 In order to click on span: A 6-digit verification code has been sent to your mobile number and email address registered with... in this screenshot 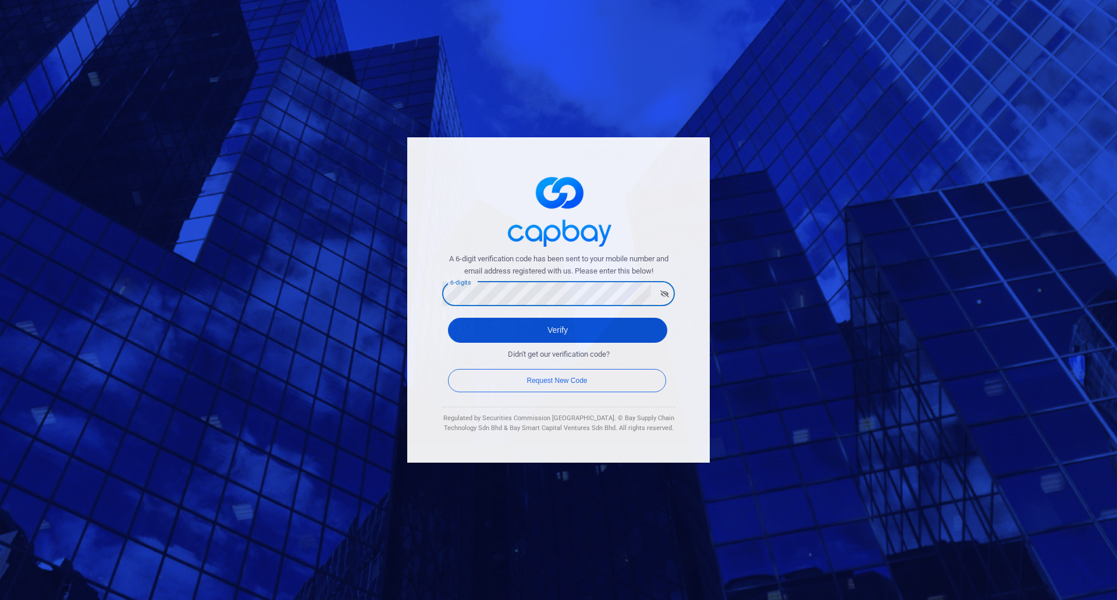, I will do `click(558, 265)`.